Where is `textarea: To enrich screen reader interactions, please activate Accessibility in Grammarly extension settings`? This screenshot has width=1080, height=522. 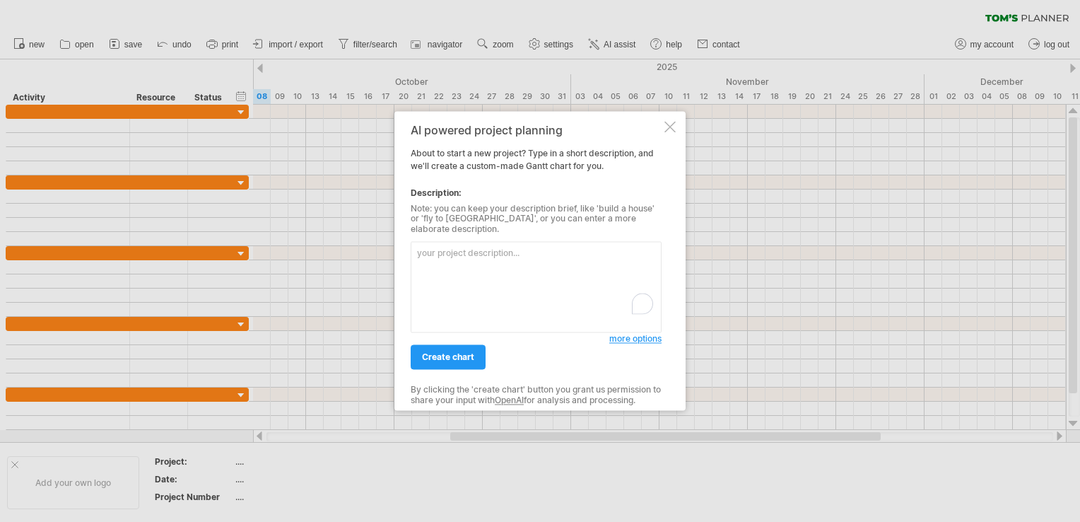
textarea: To enrich screen reader interactions, please activate Accessibility in Grammarly extension settings is located at coordinates (536, 287).